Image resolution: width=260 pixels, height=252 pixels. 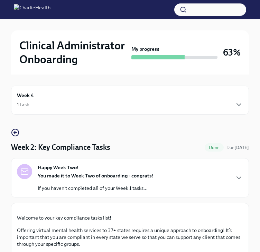 What do you see at coordinates (25, 95) in the screenshot?
I see `h6: Week 4` at bounding box center [25, 95].